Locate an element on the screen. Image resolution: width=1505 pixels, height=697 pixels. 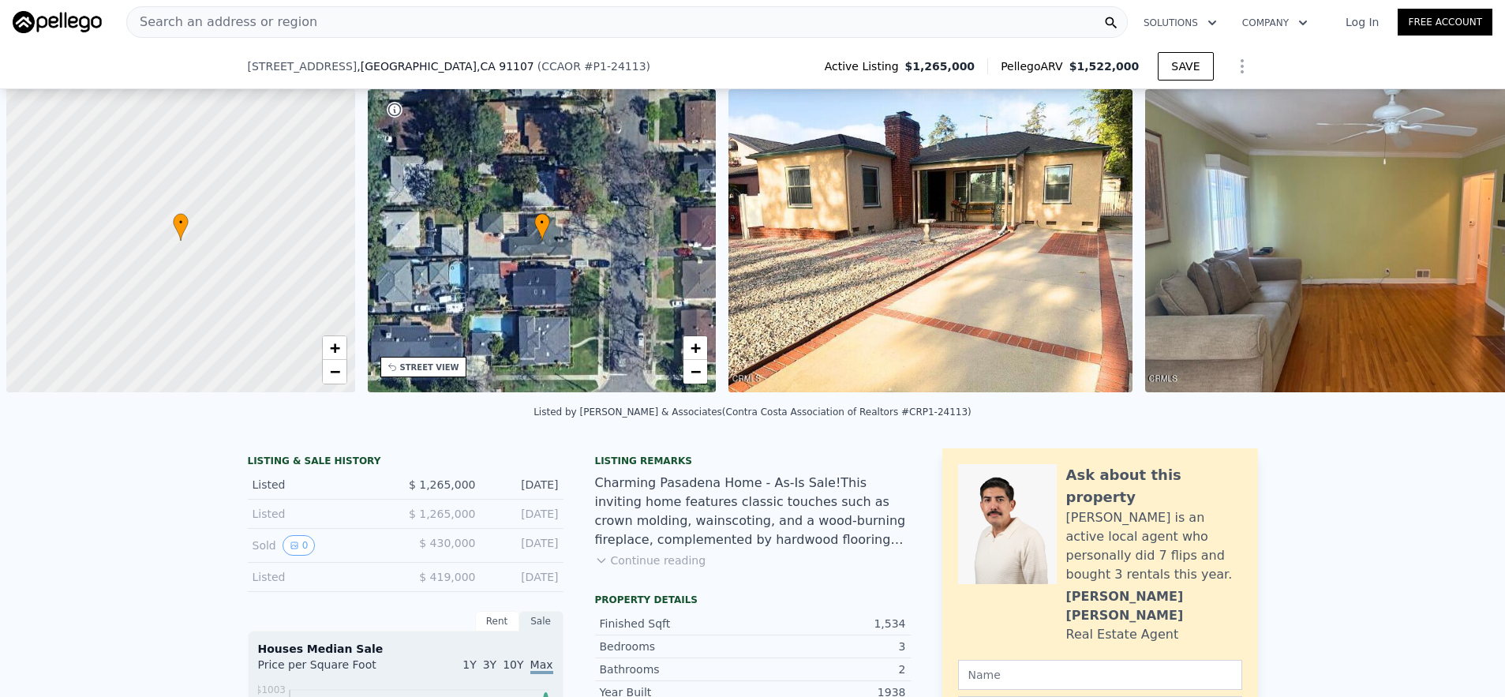
span: 10Y is located at coordinates (513, 665).